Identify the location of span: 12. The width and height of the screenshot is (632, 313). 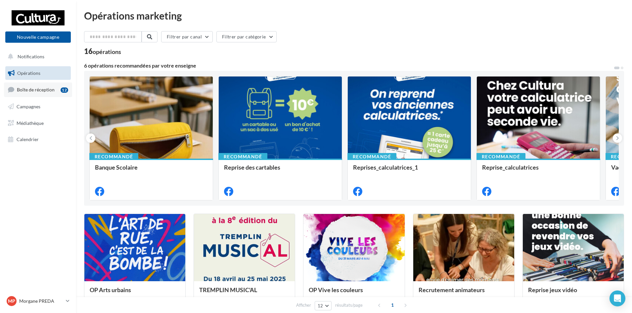
(320, 305).